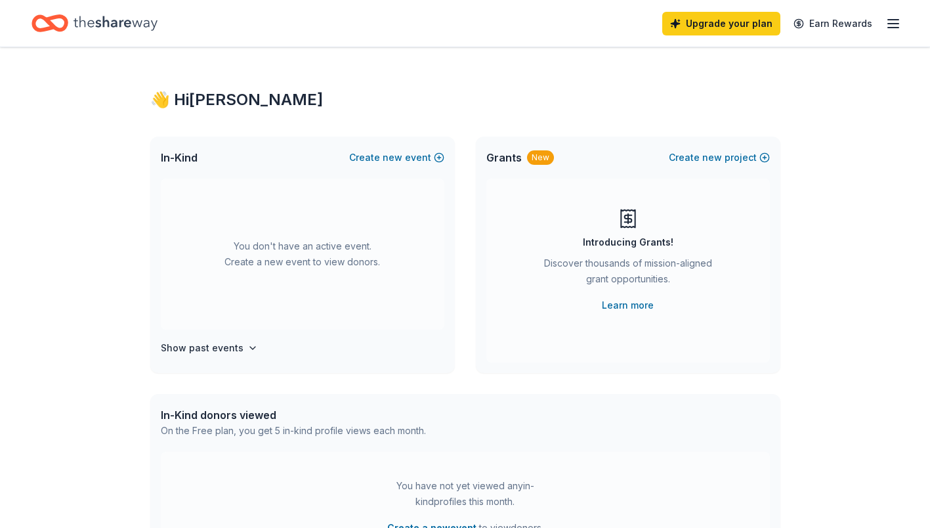 This screenshot has height=528, width=930. What do you see at coordinates (95, 23) in the screenshot?
I see `a: Home` at bounding box center [95, 23].